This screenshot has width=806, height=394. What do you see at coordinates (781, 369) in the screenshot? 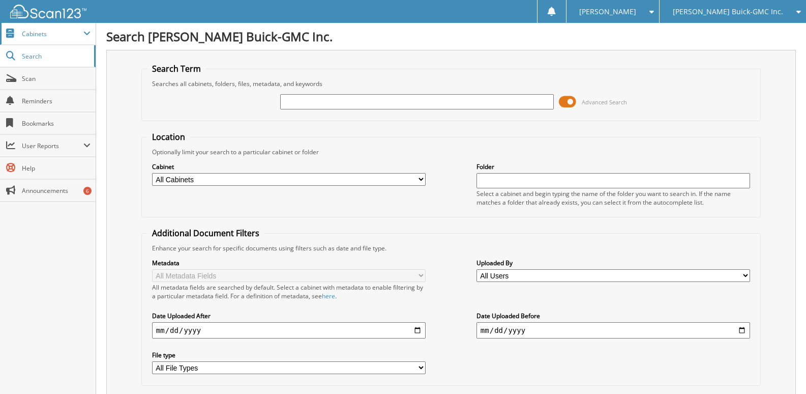
I see `div: Chat Widget` at bounding box center [781, 369].